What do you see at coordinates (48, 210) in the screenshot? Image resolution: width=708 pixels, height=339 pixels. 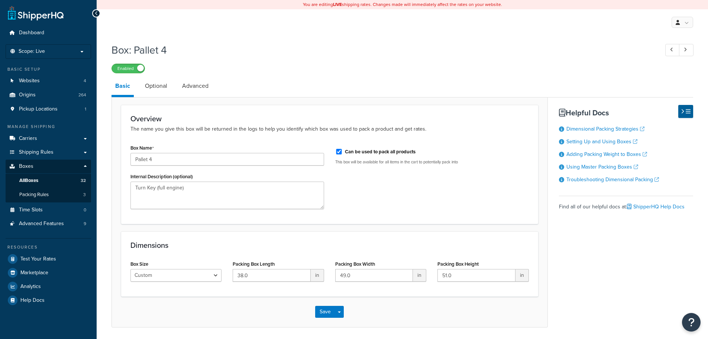 I see `li: Time Slots` at bounding box center [48, 210].